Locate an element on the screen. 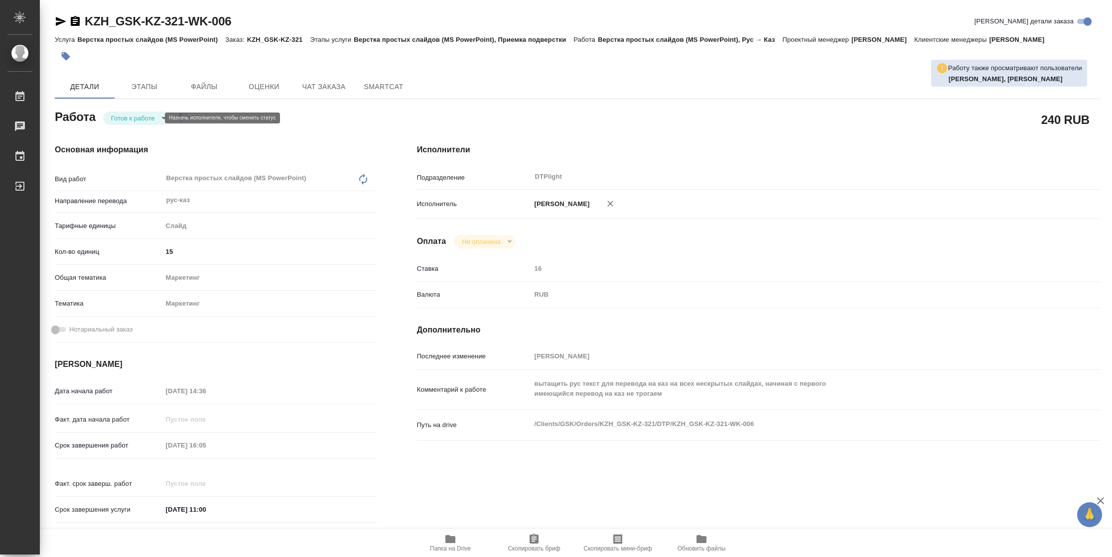 This screenshot has width=1112, height=557. span: Оценки is located at coordinates (264, 87).